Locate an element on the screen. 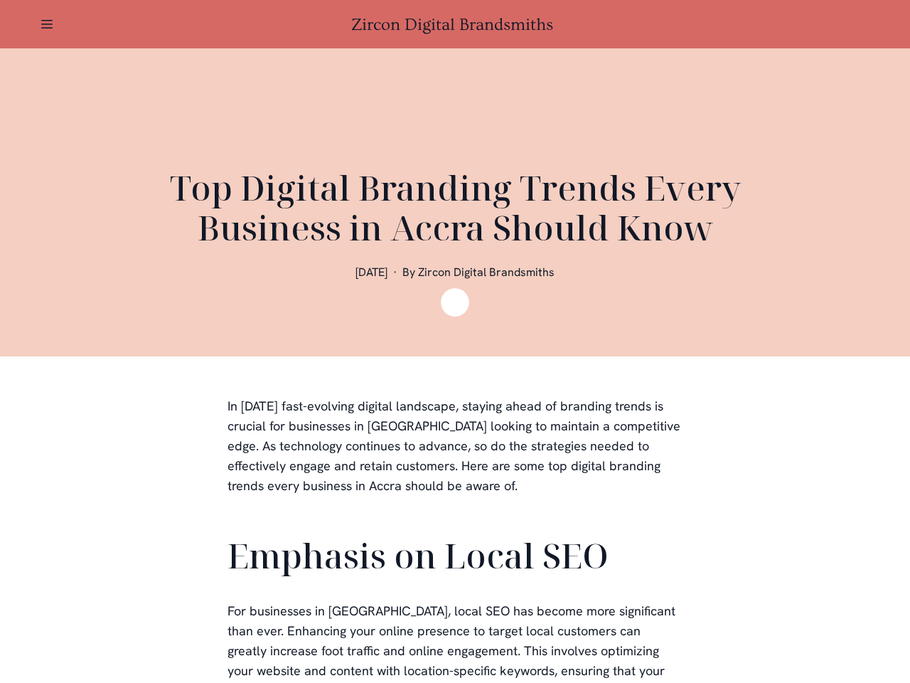 Image resolution: width=910 pixels, height=683 pixels. img: Zircon Digital Brandsmiths is located at coordinates (455, 302).